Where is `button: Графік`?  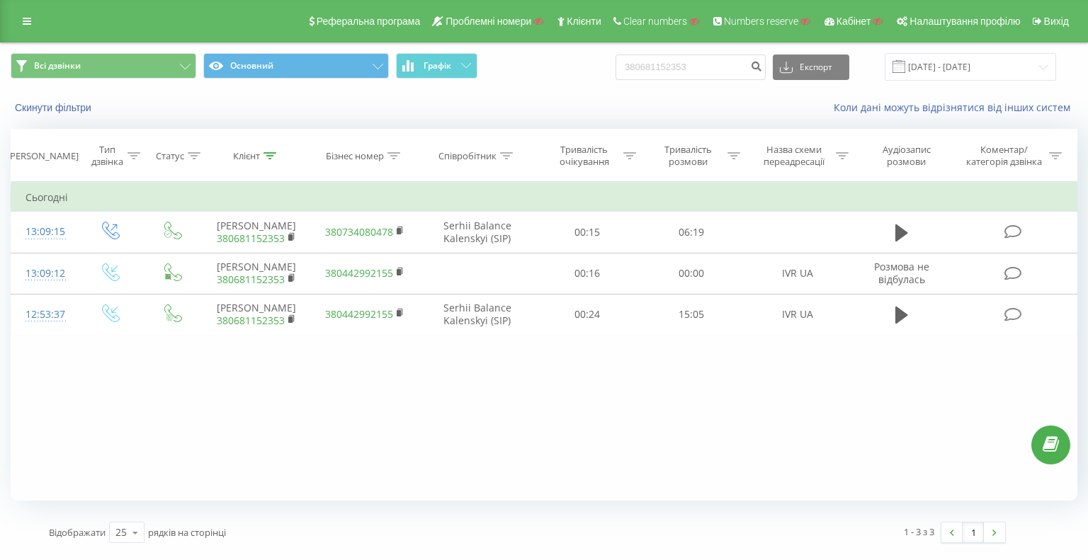 button: Графік is located at coordinates (436, 66).